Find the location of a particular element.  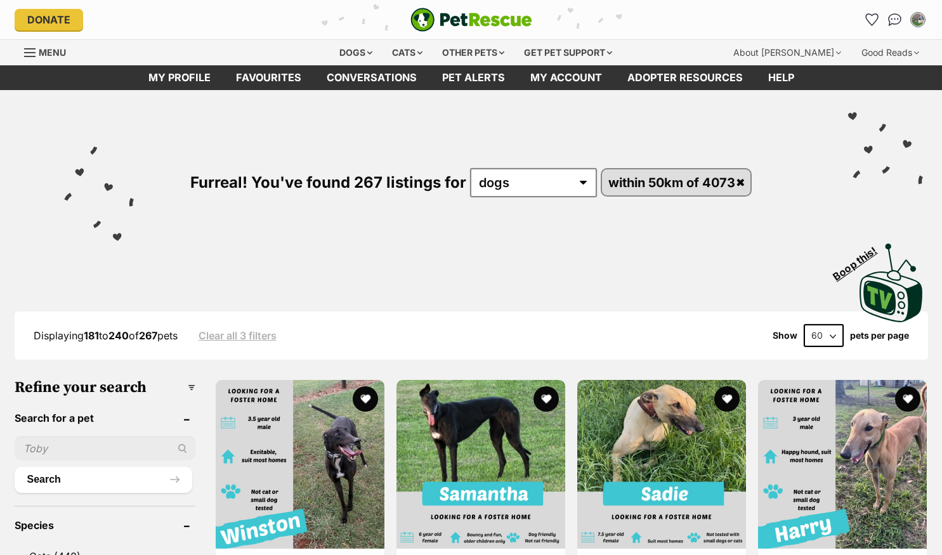

span: Furreal! You've found 267 listings for is located at coordinates (328, 182).